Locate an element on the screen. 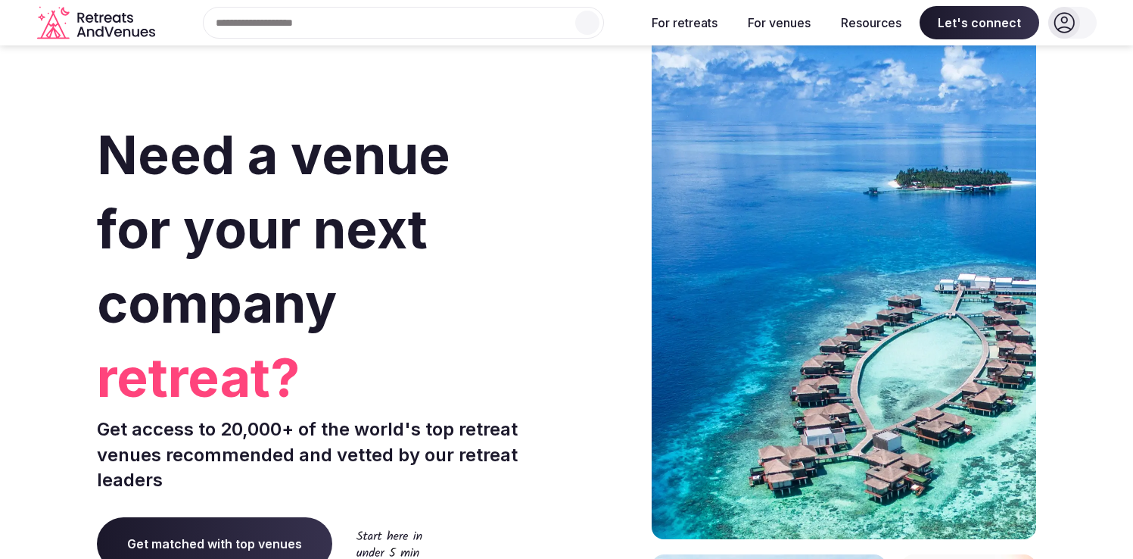 The image size is (1133, 559). svg: Retreats and Venues company logo is located at coordinates (98, 23).